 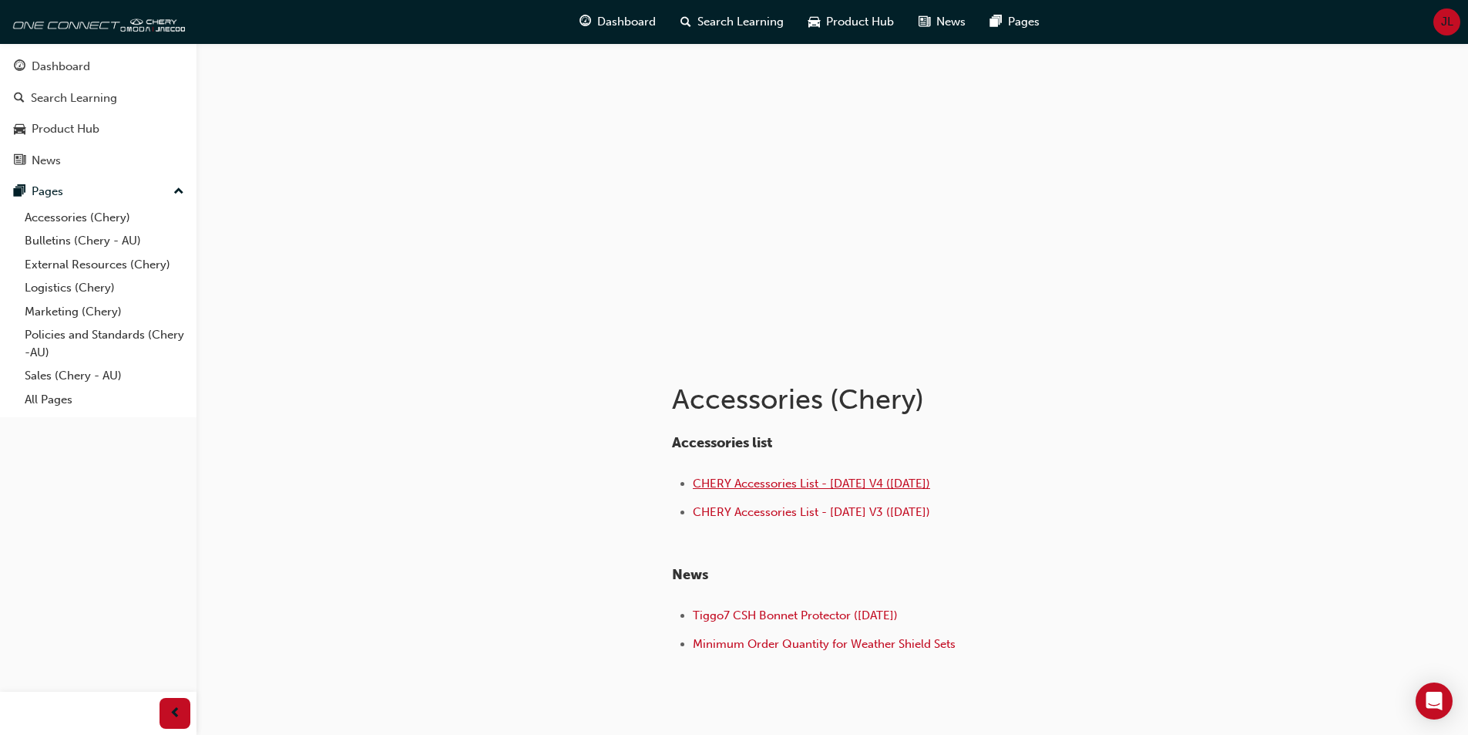 What do you see at coordinates (104, 288) in the screenshot?
I see `a: Logistics (Chery)` at bounding box center [104, 288].